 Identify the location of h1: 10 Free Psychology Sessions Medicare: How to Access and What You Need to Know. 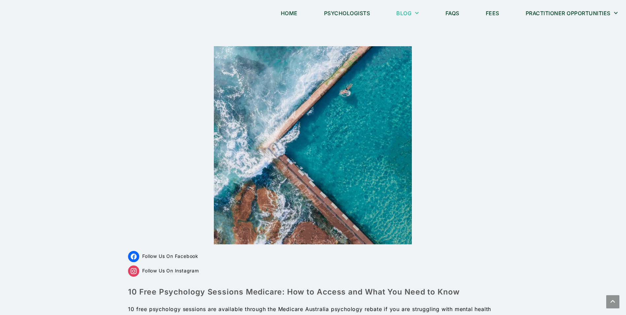
(313, 292).